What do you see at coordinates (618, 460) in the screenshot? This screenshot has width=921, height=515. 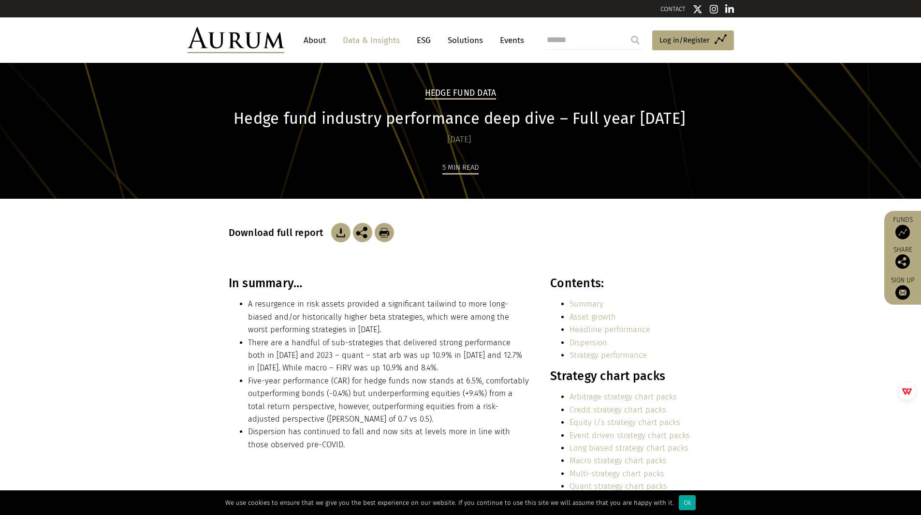 I see `a: Macro strategy chart packs` at bounding box center [618, 460].